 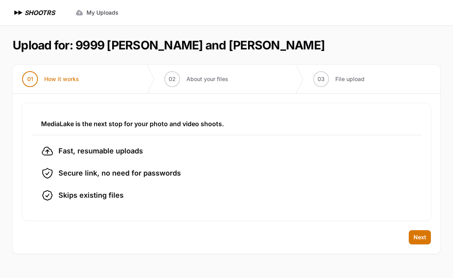 What do you see at coordinates (321, 79) in the screenshot?
I see `span: 03` at bounding box center [321, 79].